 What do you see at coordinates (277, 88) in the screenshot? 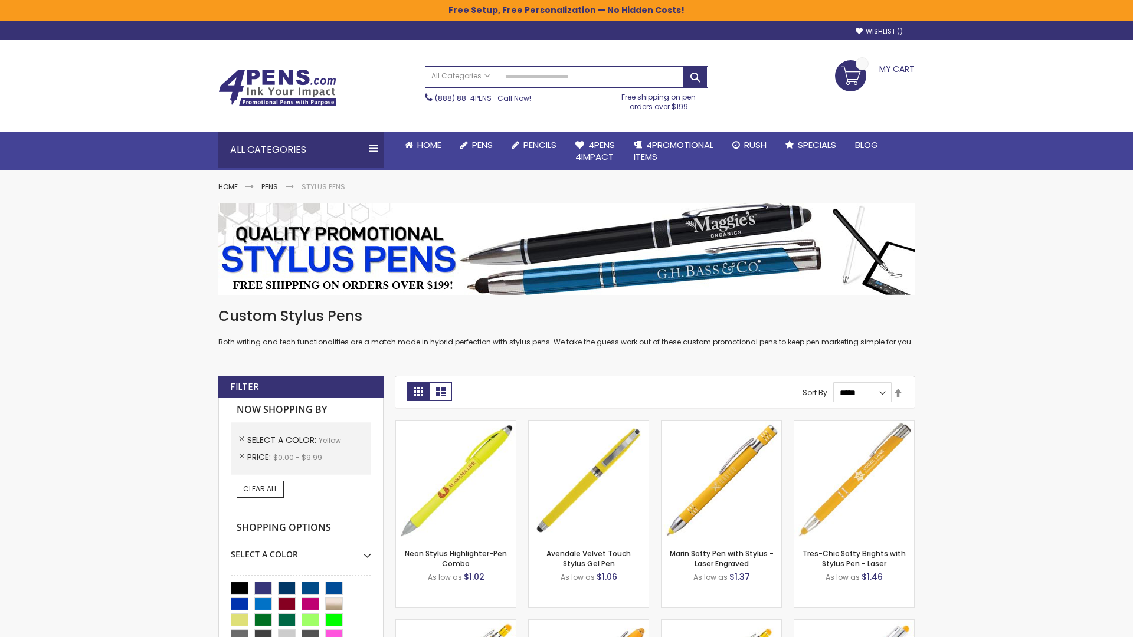
I see `img: 4Pens Custom Pens and Promotional Products` at bounding box center [277, 88].